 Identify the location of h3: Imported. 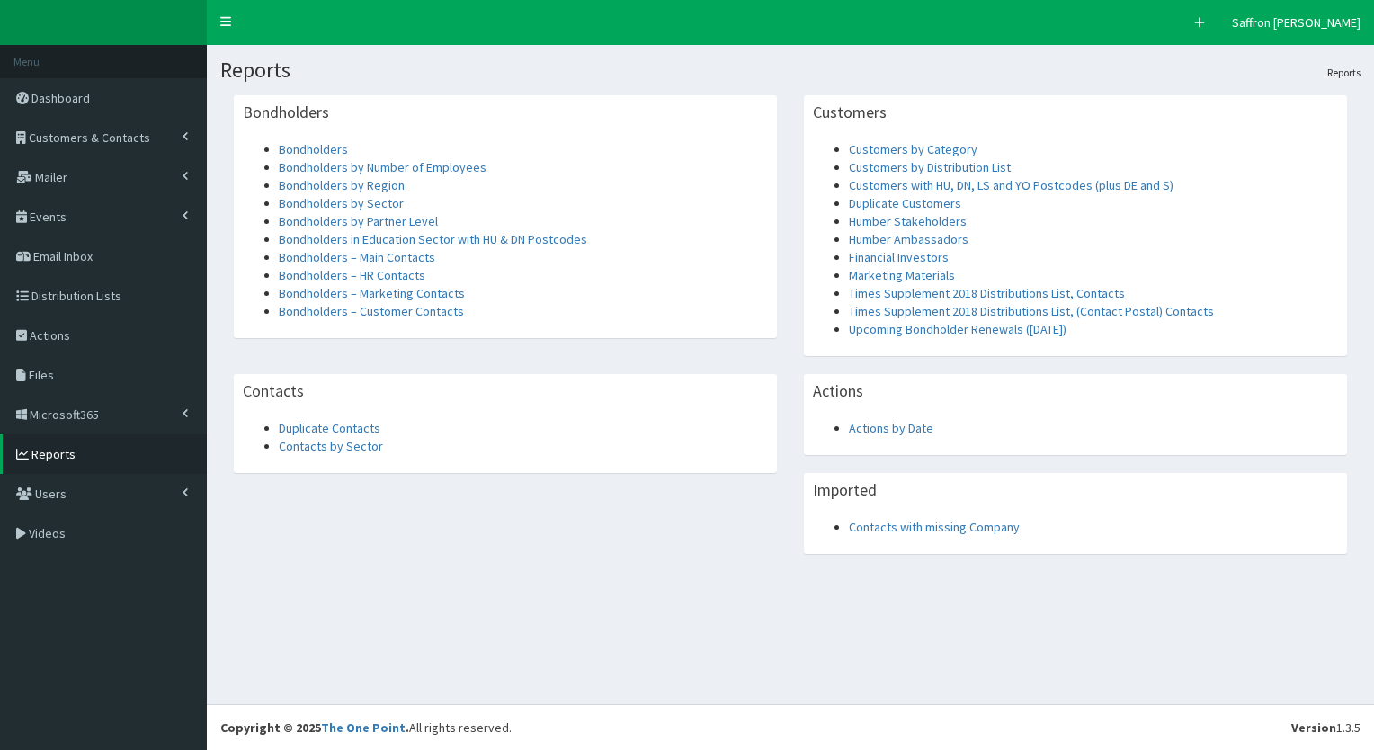
(844, 490).